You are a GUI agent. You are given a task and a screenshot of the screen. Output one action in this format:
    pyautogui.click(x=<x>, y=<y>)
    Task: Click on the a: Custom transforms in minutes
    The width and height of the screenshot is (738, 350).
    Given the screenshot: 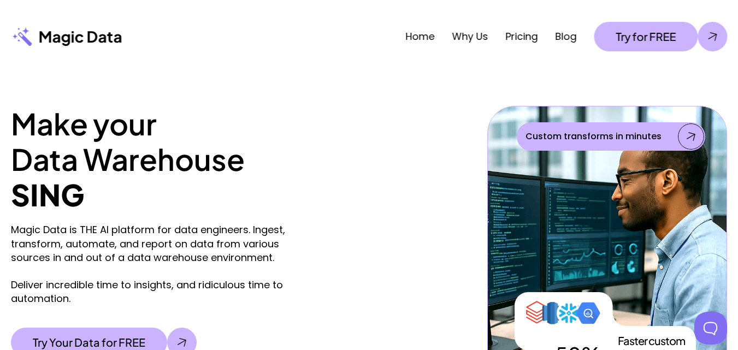 What is the action you would take?
    pyautogui.click(x=610, y=136)
    